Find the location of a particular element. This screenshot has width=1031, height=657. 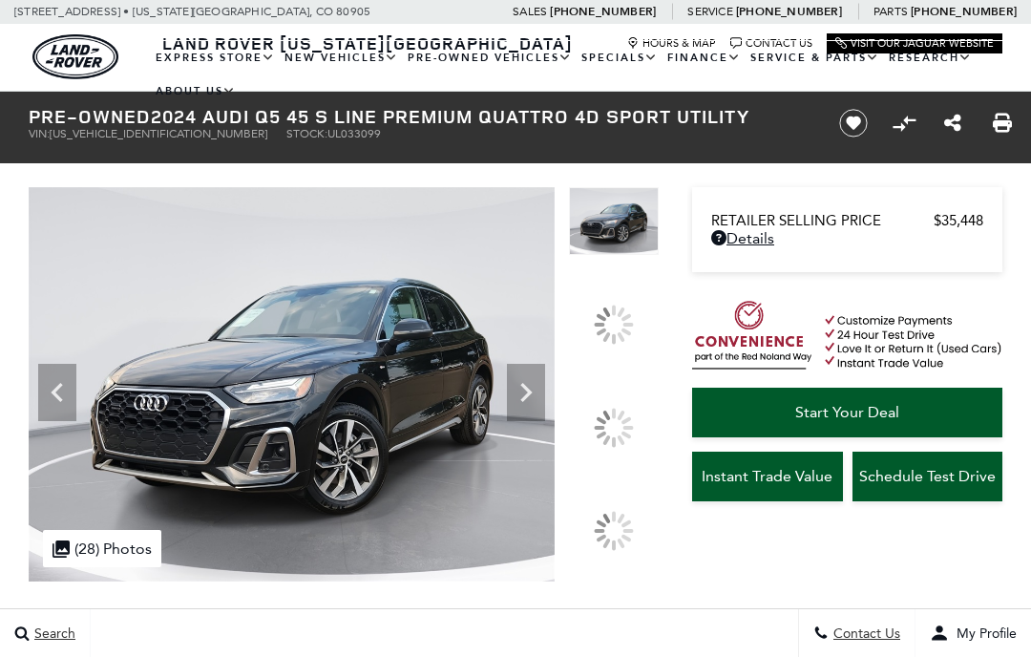

strong: Pre-Owned is located at coordinates (90, 116).